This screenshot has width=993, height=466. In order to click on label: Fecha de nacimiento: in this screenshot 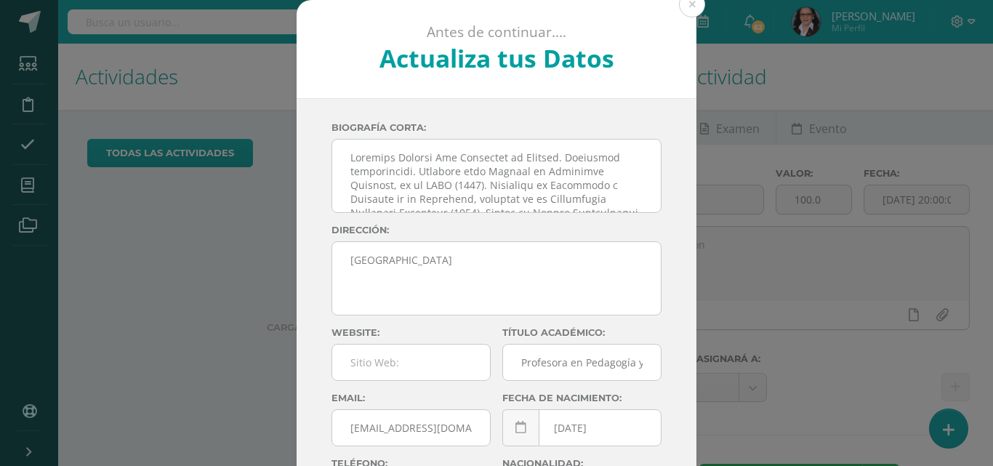, I will do `click(581, 398)`.